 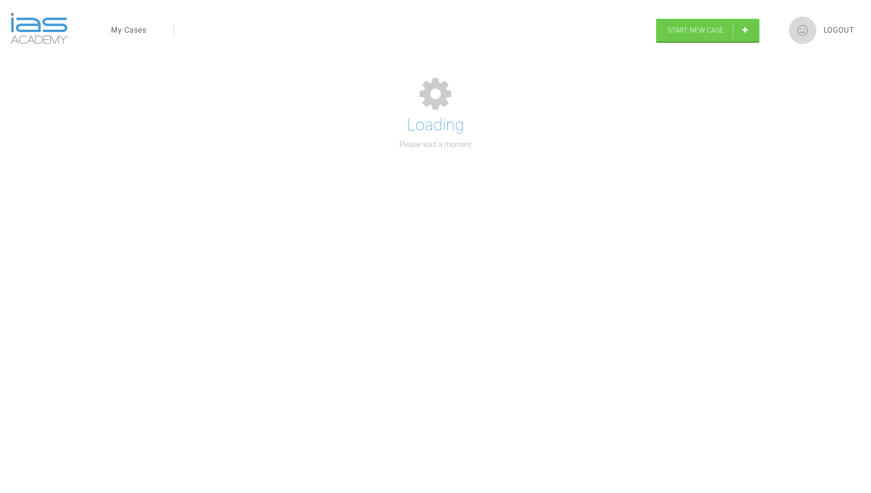 What do you see at coordinates (435, 125) in the screenshot?
I see `h1: Loading` at bounding box center [435, 125].